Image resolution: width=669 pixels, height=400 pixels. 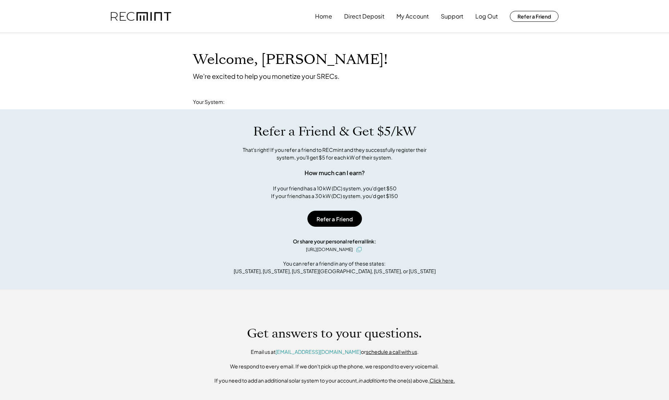 I want to click on h1: Get answers to your questions., so click(x=335, y=334).